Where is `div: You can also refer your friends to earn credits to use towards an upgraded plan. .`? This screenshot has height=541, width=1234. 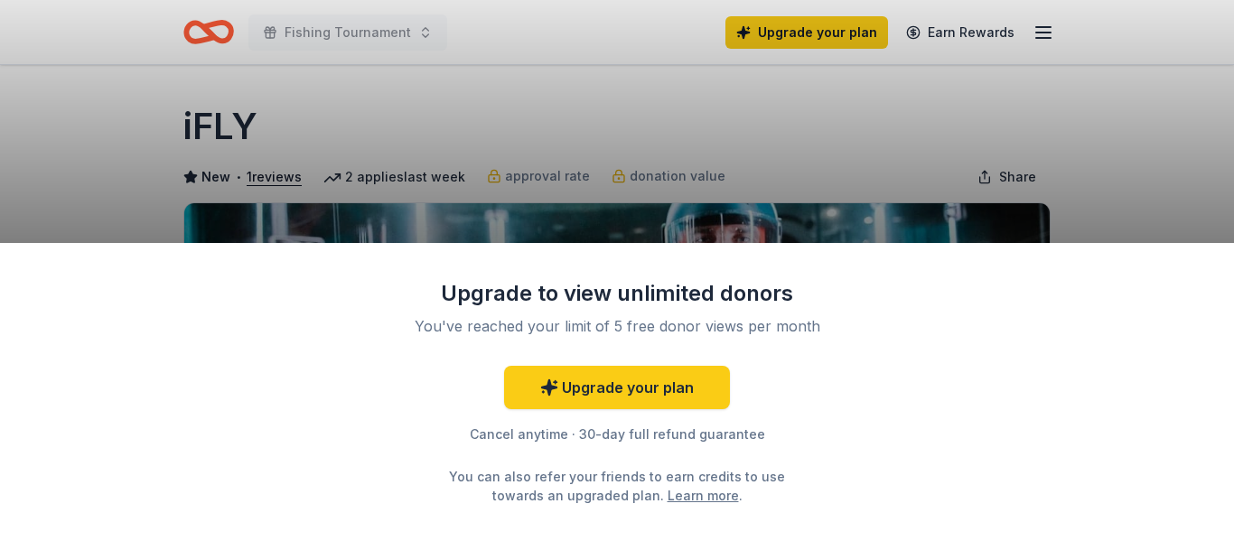
div: You can also refer your friends to earn credits to use towards an upgraded plan. . is located at coordinates (617, 486).